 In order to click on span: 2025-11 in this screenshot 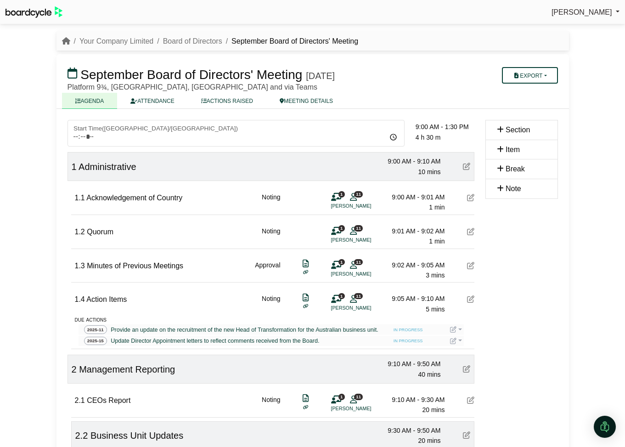, I will do `click(96, 329)`.